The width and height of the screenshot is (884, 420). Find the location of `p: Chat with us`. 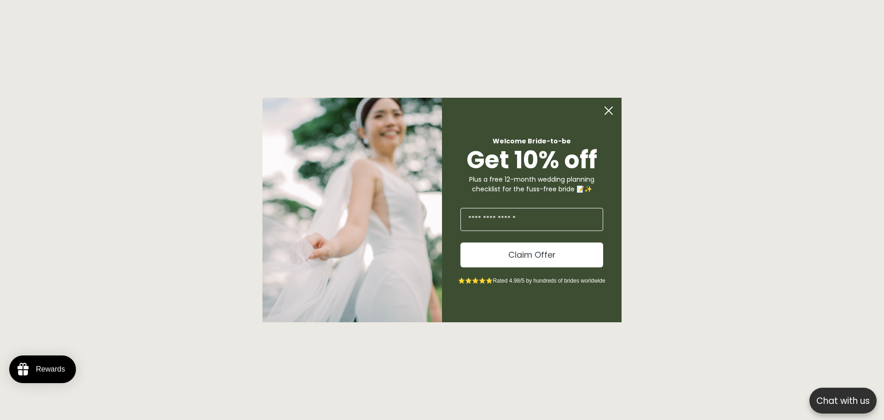

p: Chat with us is located at coordinates (843, 400).